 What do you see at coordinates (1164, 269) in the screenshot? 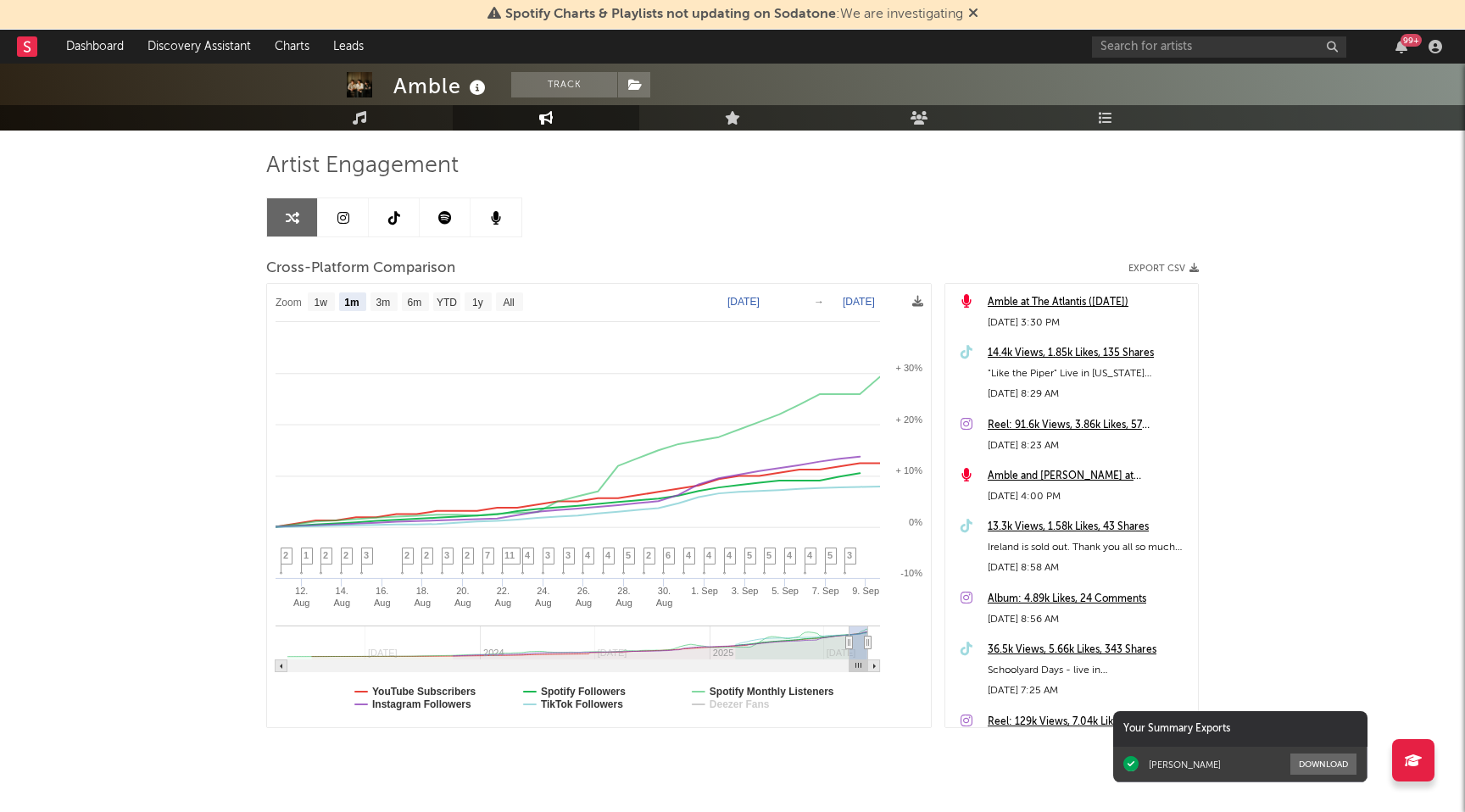
I see `button: Export CSV` at bounding box center [1164, 269].